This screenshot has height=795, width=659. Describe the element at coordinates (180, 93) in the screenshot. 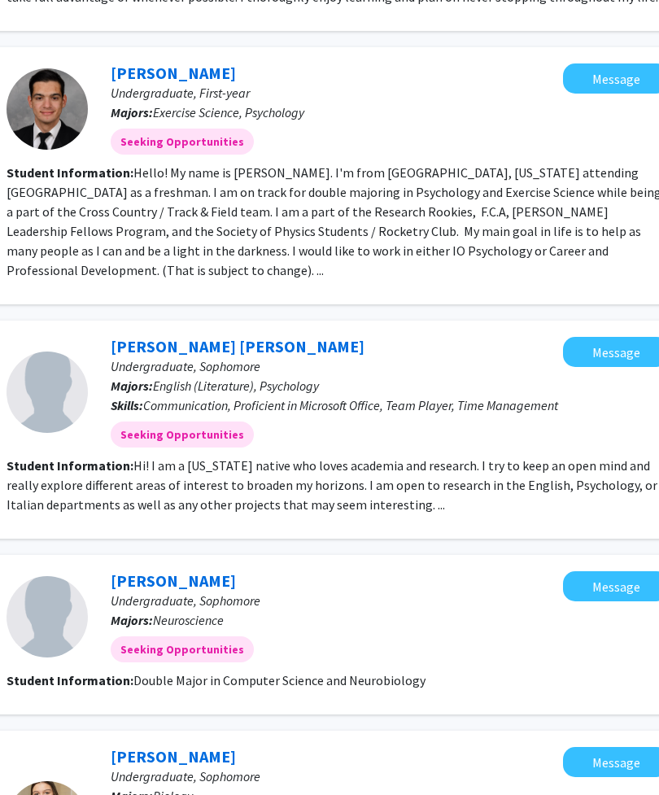

I see `span: Undergraduate, First-year` at that location.